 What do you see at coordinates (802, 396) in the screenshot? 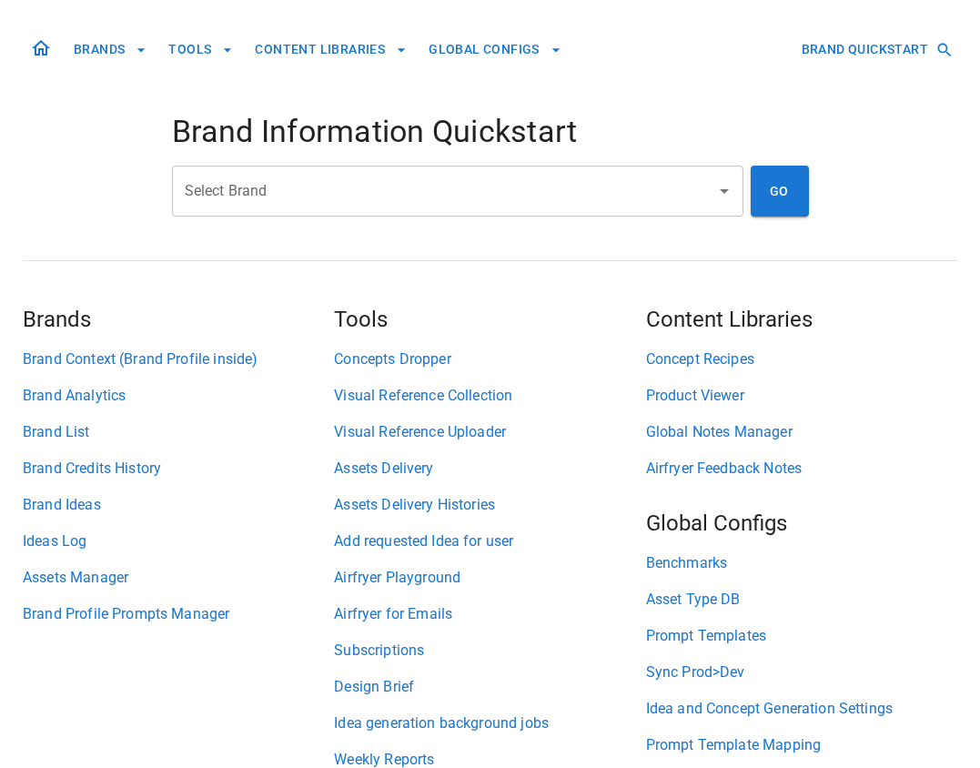
I see `a: Product Viewer` at bounding box center [802, 396].